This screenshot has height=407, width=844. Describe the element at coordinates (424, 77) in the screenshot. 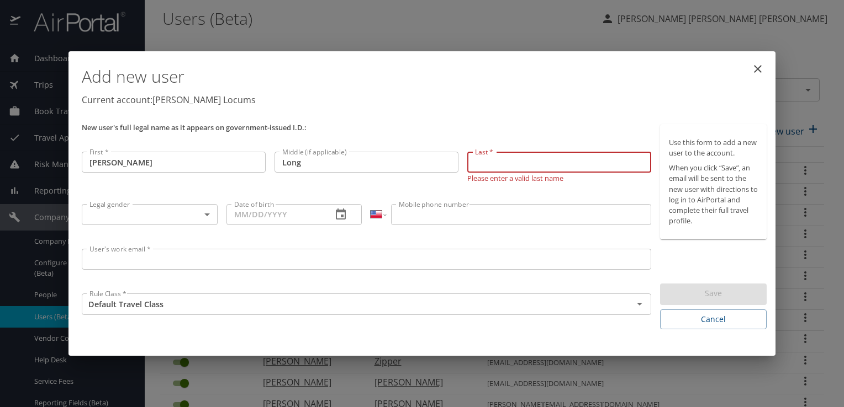

I see `h1: Add new user` at that location.